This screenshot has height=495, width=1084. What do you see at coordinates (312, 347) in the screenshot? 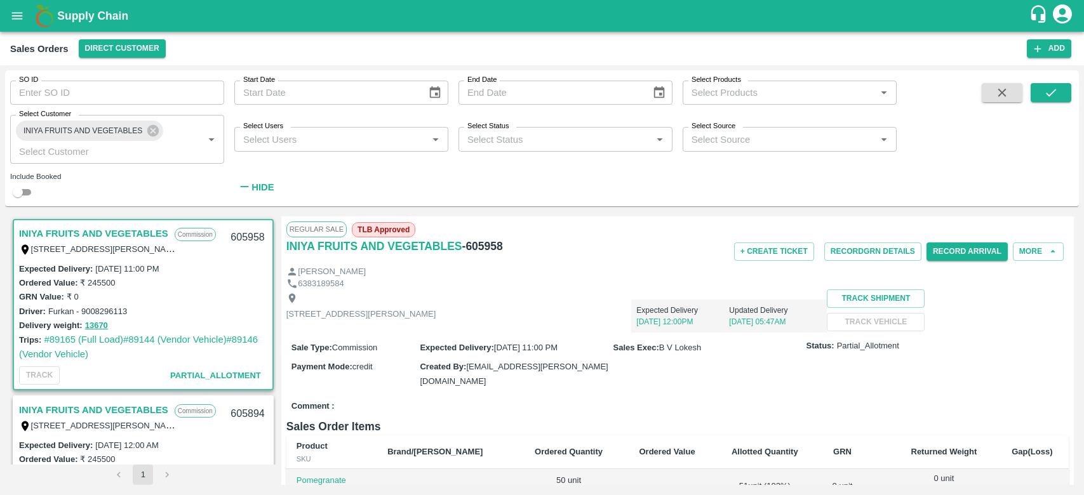
I see `label: Sale Type :` at bounding box center [312, 347].